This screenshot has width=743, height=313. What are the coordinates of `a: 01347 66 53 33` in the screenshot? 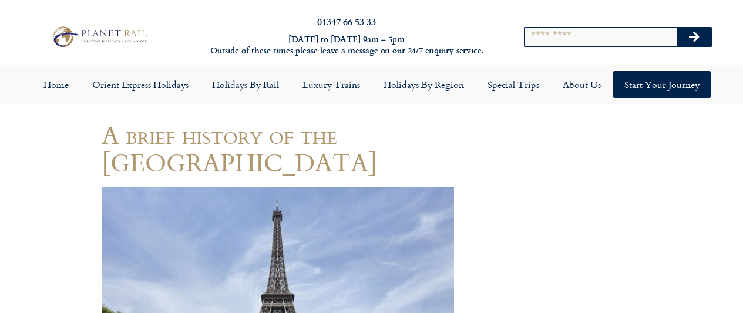 It's located at (347, 21).